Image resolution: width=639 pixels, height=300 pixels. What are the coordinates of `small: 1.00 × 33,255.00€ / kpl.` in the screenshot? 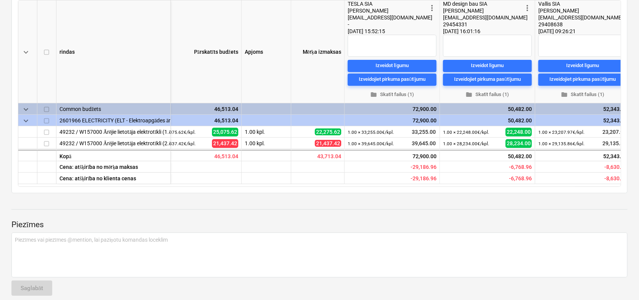 It's located at (370, 132).